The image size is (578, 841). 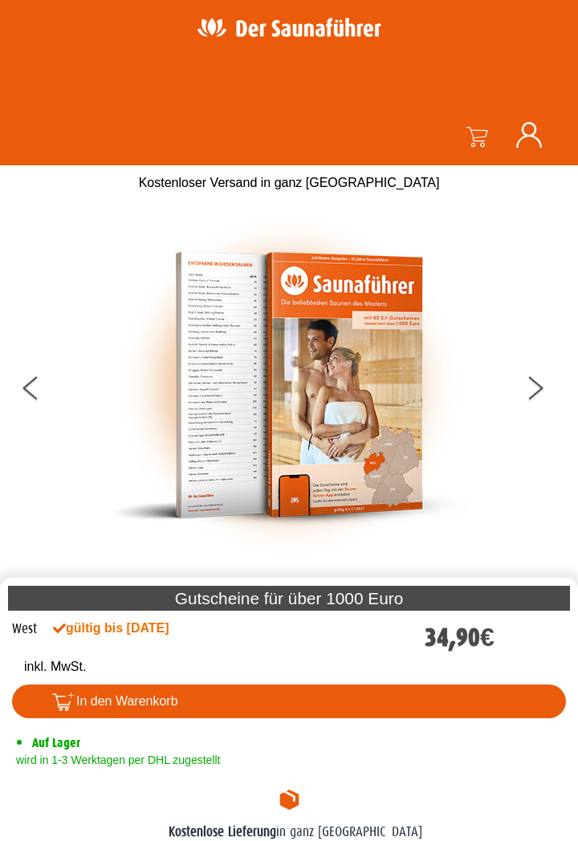 I want to click on button: In den Warenkorb, so click(x=289, y=702).